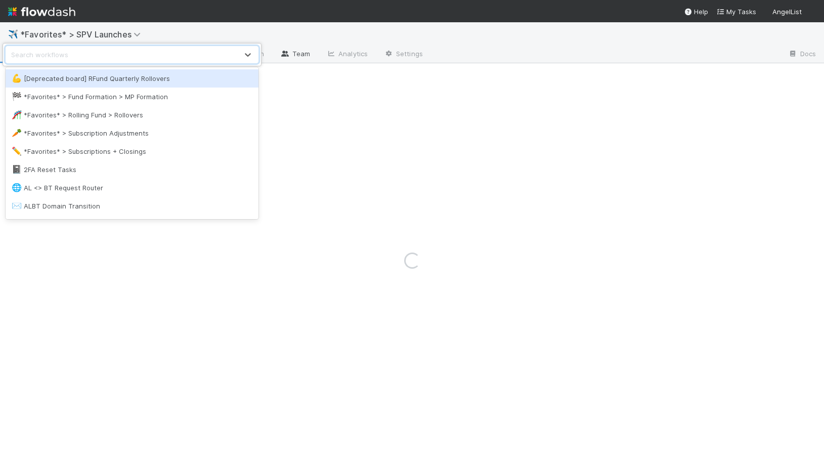 The width and height of the screenshot is (824, 458). Describe the element at coordinates (132, 206) in the screenshot. I see `div: ALBT Domain Transition` at that location.